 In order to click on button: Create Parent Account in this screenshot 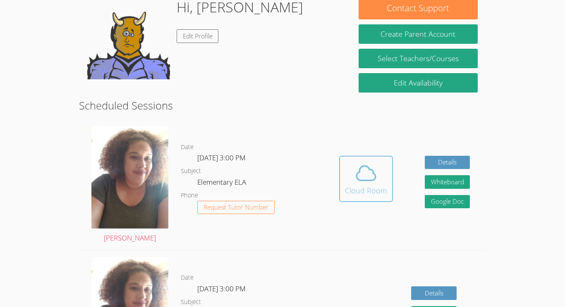, I will do `click(418, 34)`.